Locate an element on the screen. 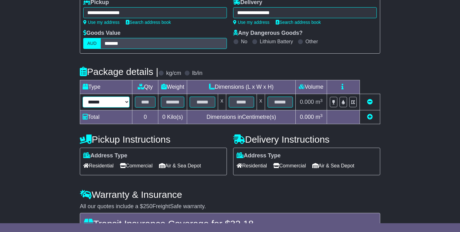 The image size is (460, 232). a: Remove this item is located at coordinates (370, 102).